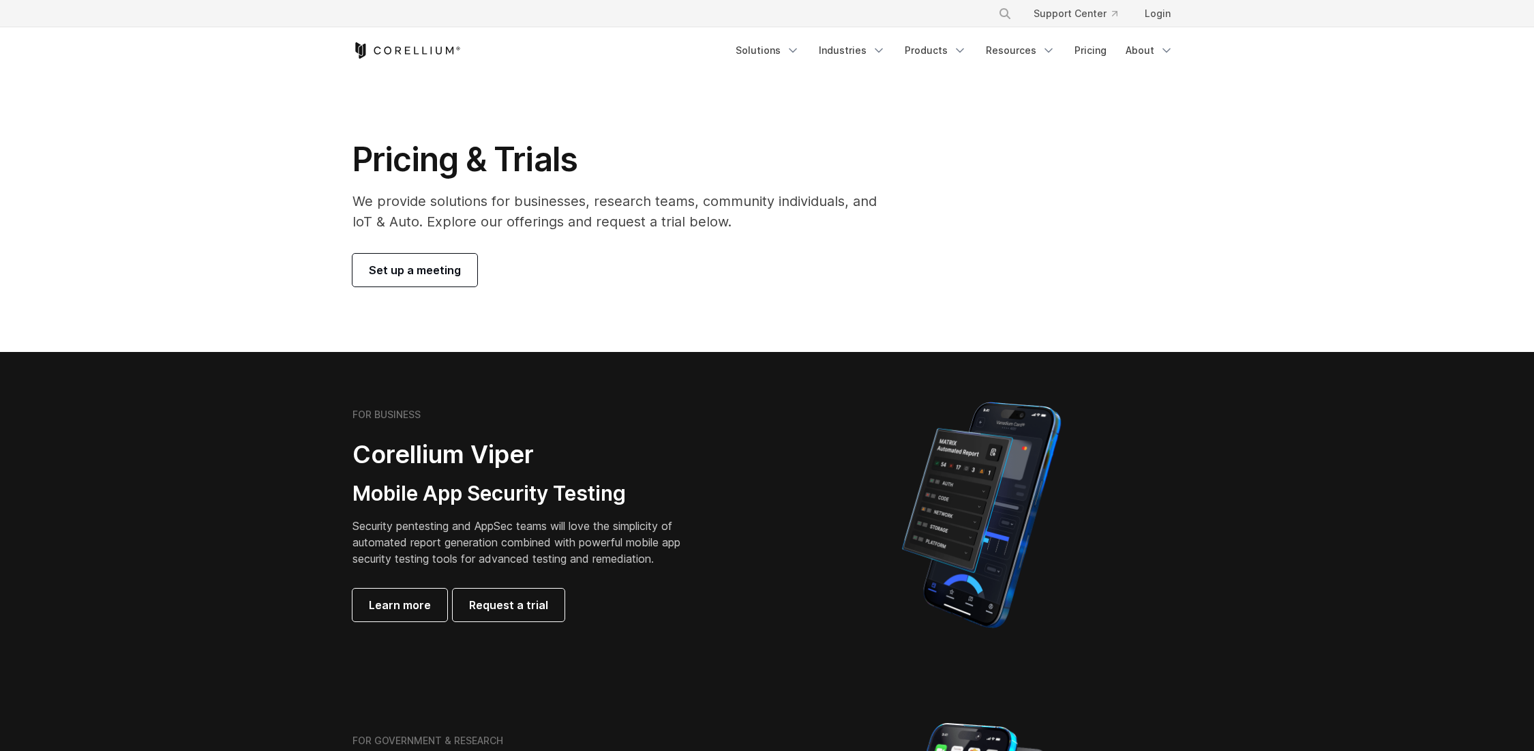 The image size is (1534, 751). I want to click on h6: FOR BUSINESS, so click(387, 415).